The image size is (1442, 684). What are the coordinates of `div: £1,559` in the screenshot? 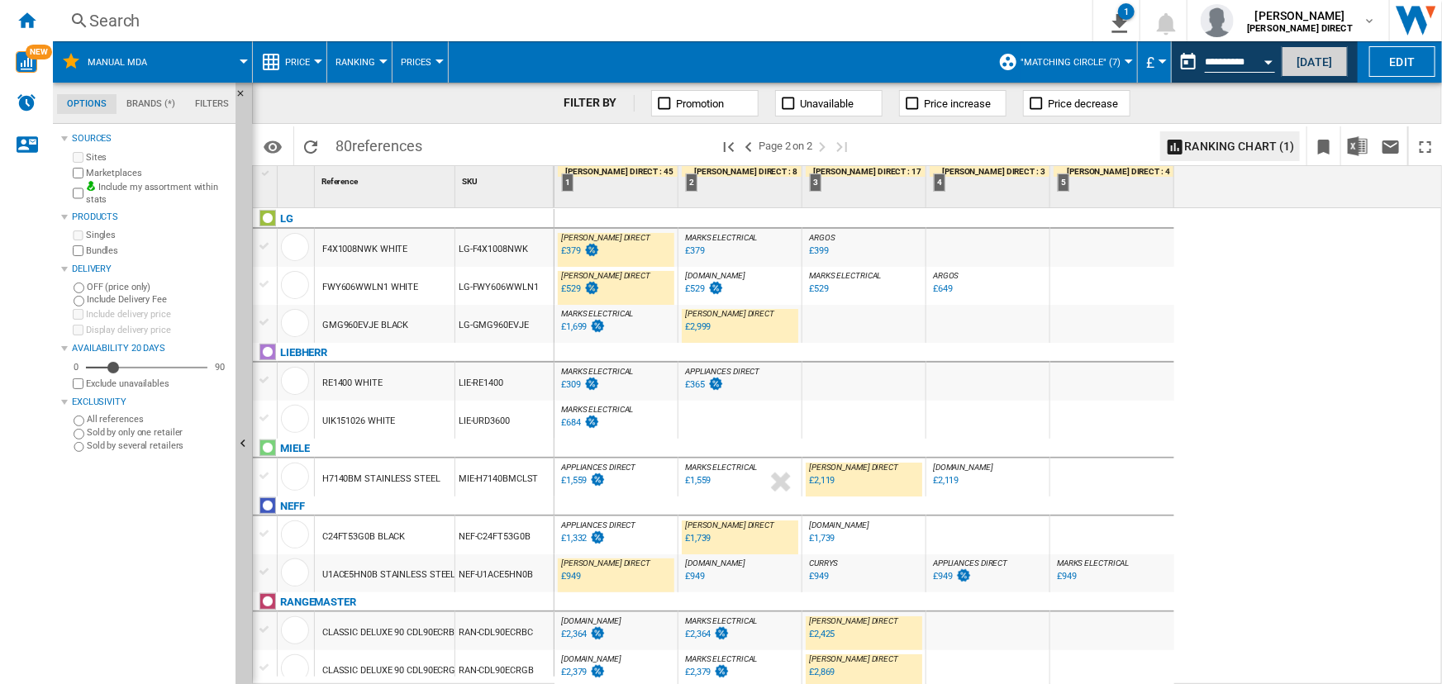 It's located at (573, 480).